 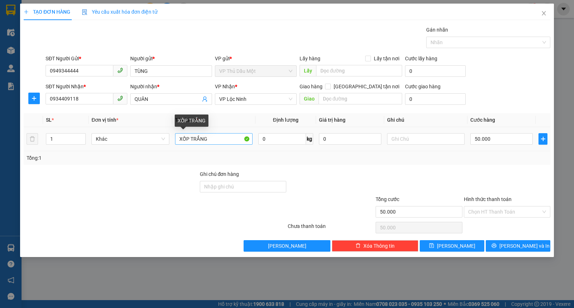 I want to click on span: kg, so click(x=310, y=139).